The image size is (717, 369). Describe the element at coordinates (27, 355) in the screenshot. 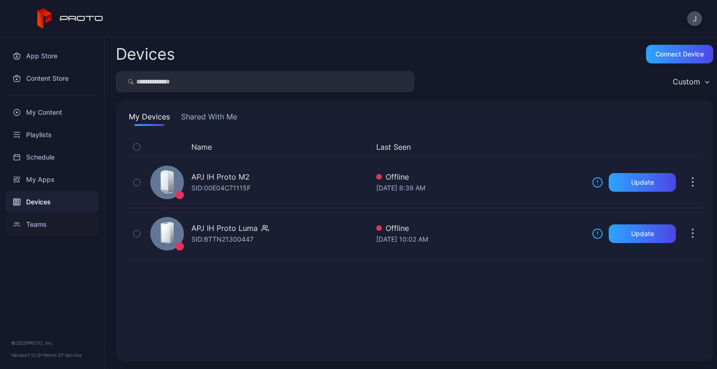

I see `span: Version 1.12.0 •` at that location.